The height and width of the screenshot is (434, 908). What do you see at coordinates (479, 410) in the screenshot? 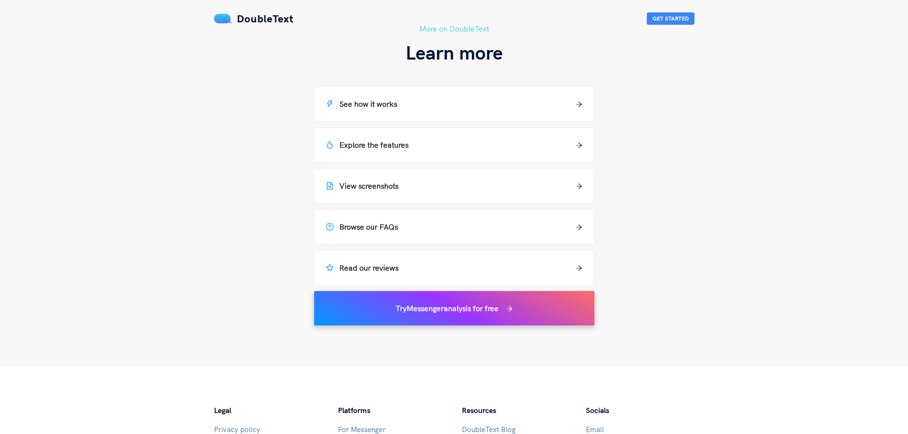
I see `span: Resources` at bounding box center [479, 410].